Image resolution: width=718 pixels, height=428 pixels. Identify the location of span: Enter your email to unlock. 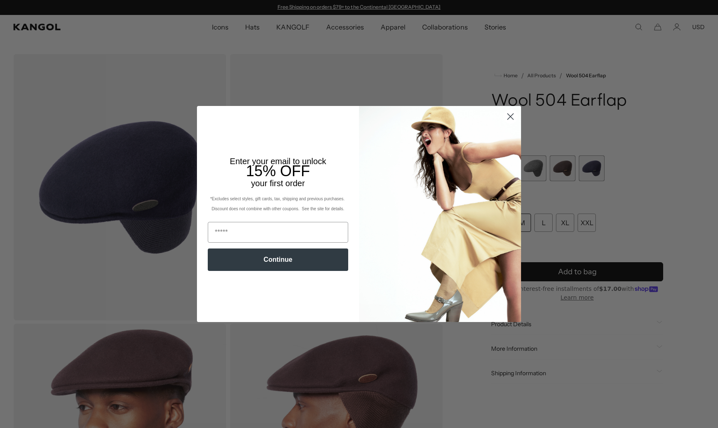
(278, 161).